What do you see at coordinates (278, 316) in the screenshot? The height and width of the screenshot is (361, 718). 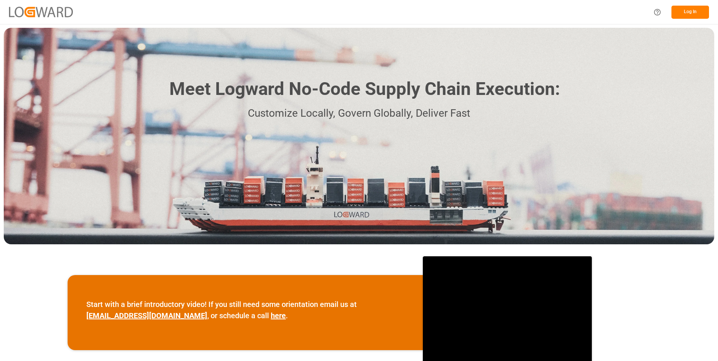 I see `a: here` at bounding box center [278, 316].